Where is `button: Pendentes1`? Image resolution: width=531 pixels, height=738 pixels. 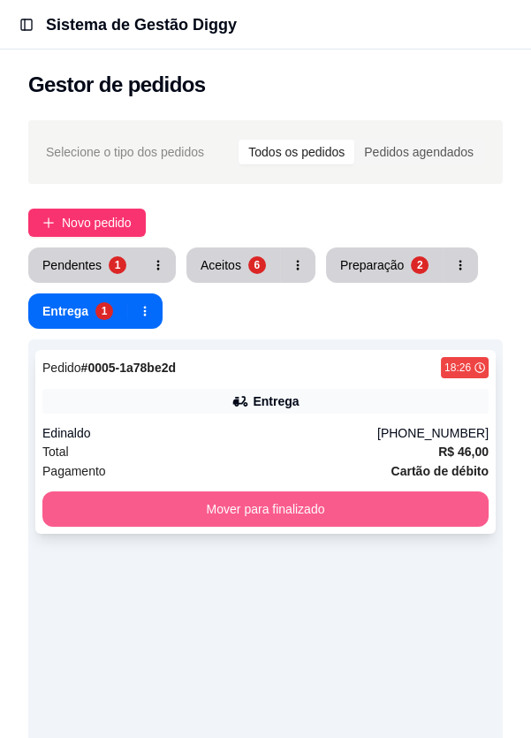
button: Pendentes1 is located at coordinates (84, 265).